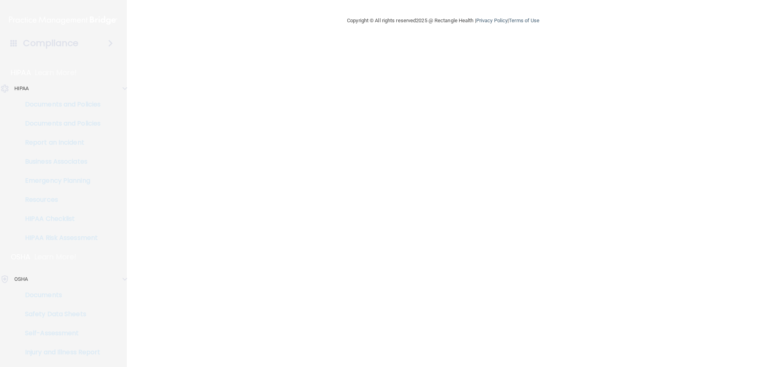  What do you see at coordinates (63, 20) in the screenshot?
I see `img: PMB logo` at bounding box center [63, 20].